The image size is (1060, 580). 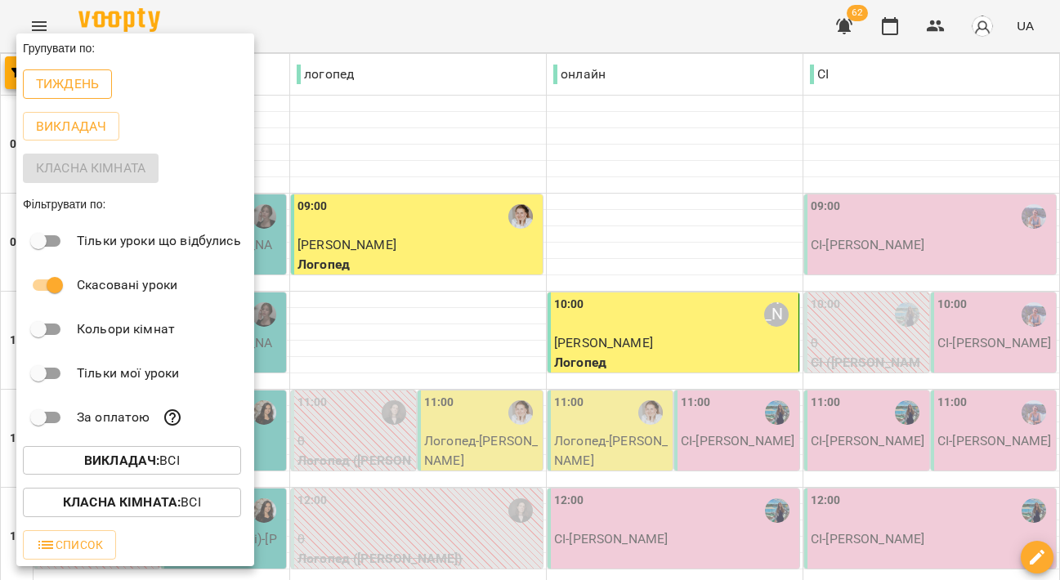 What do you see at coordinates (113, 417) in the screenshot?
I see `p: За оплатою` at bounding box center [113, 417].